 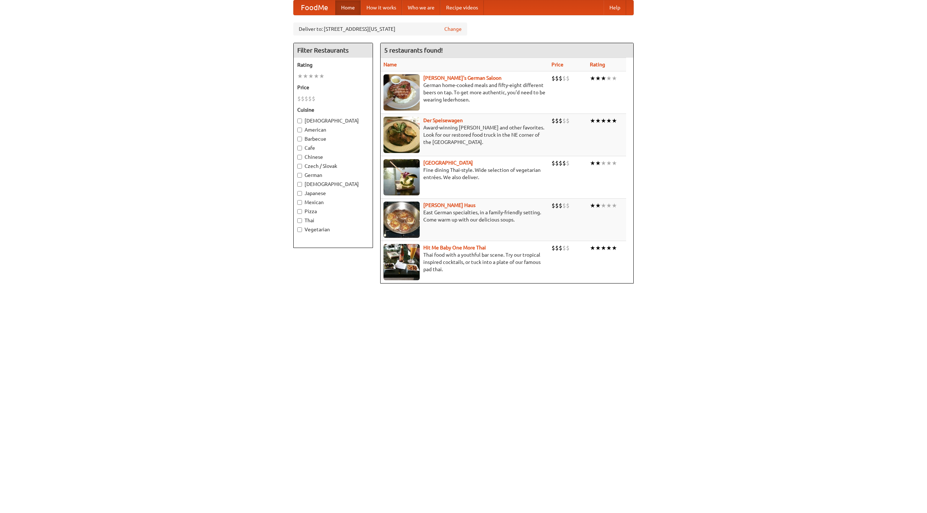 I want to click on a: Hit Me Baby One More Thai, so click(x=455, y=247).